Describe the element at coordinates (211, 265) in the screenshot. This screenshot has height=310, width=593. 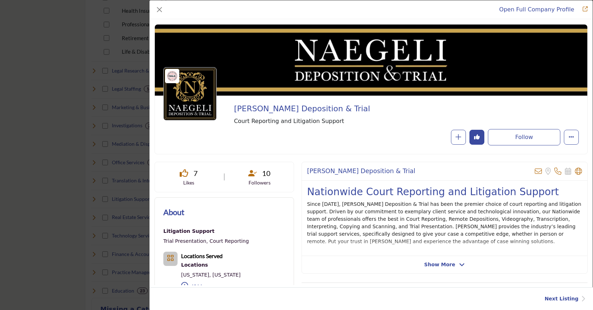
I see `a: Locations` at that location.